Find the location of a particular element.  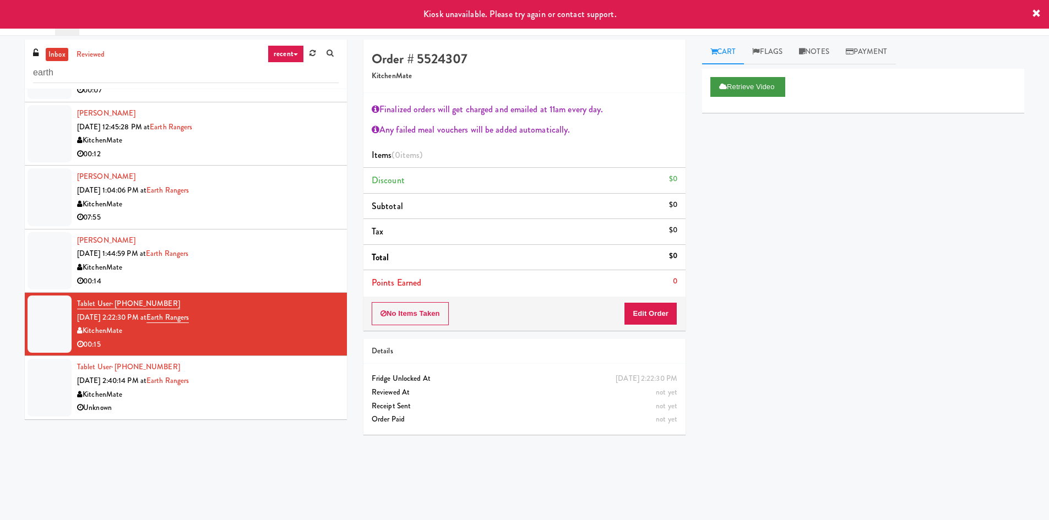

div: Order Paid is located at coordinates (524, 419).